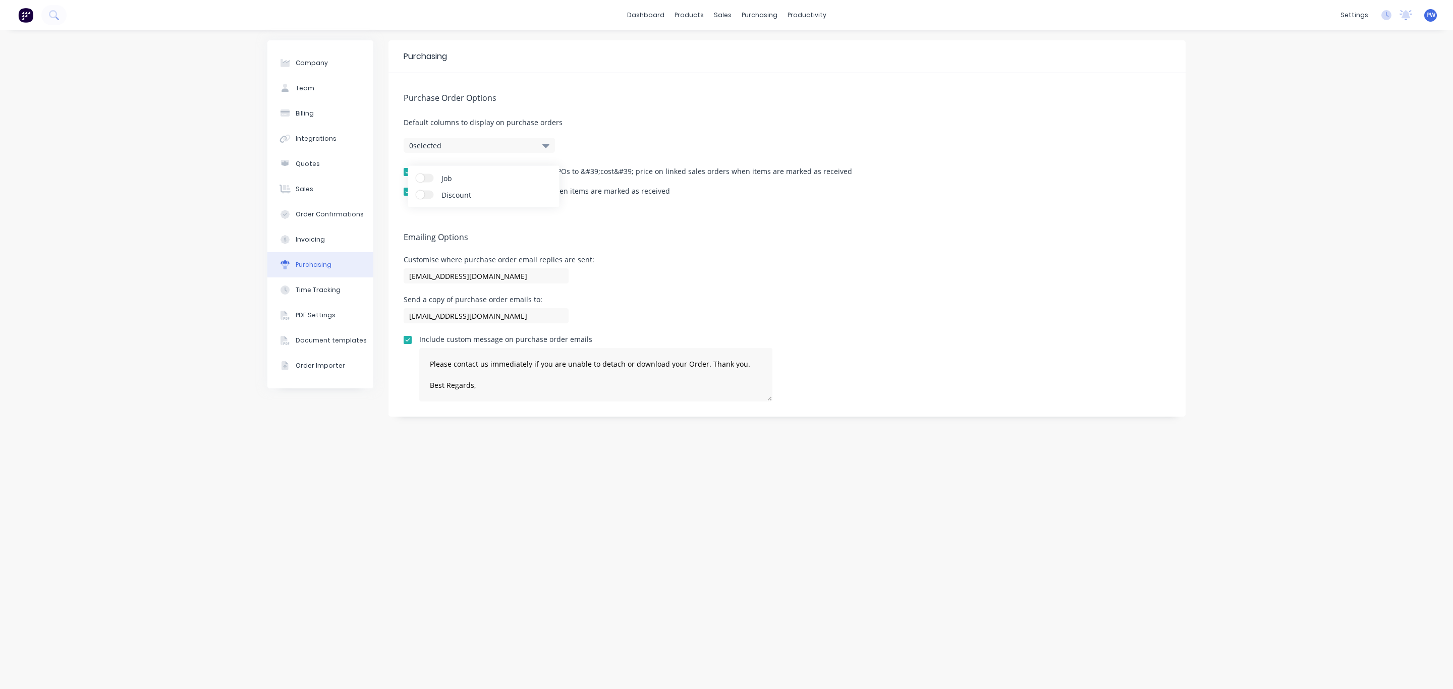 The height and width of the screenshot is (689, 1453). Describe the element at coordinates (26, 15) in the screenshot. I see `img: Factory` at that location.